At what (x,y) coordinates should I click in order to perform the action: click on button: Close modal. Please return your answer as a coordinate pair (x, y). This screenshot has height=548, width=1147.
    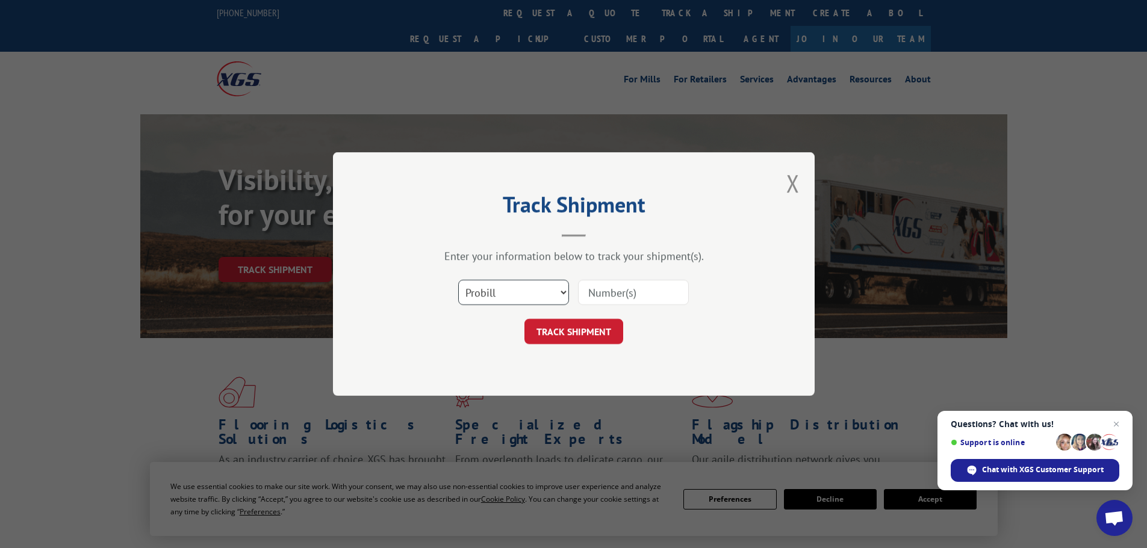
    Looking at the image, I should click on (793, 183).